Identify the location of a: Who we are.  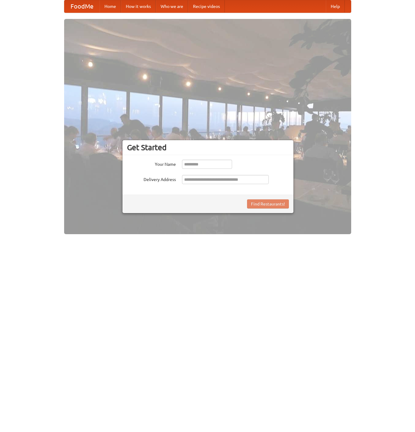
(172, 6).